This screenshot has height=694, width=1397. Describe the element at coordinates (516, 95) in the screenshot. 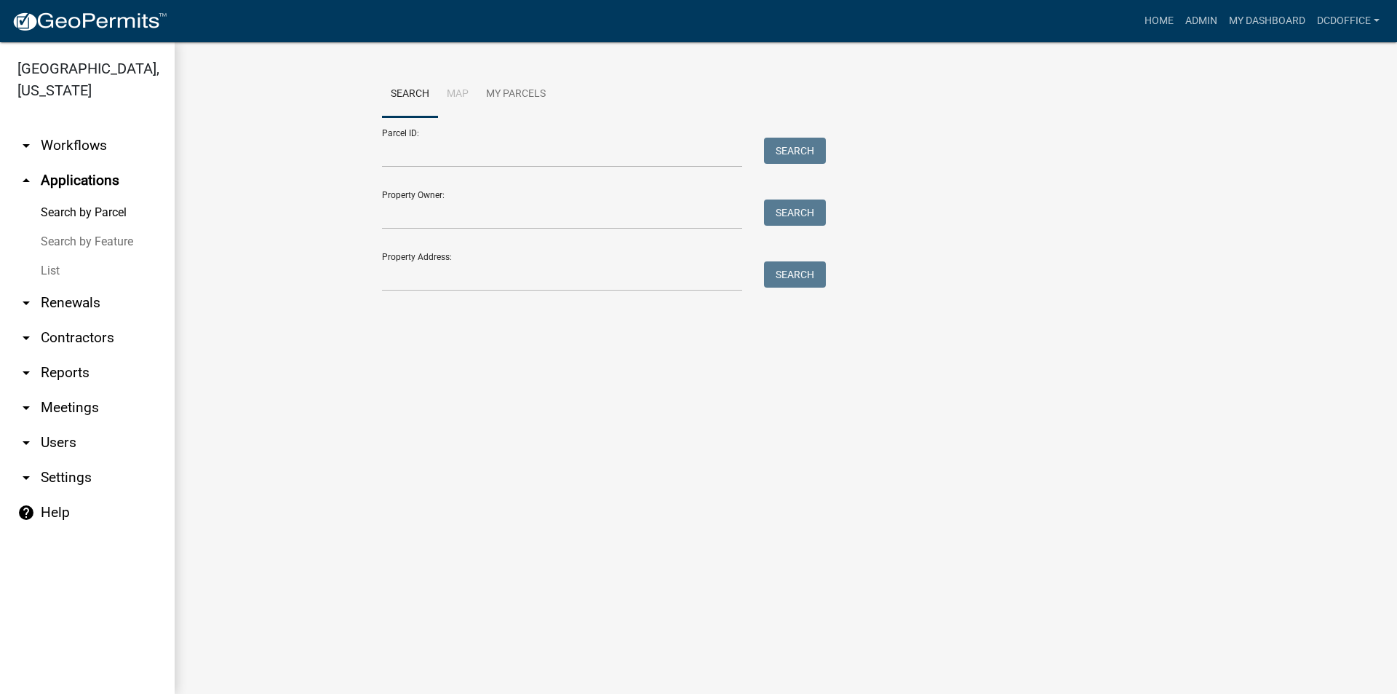

I see `a: My Parcels` at that location.